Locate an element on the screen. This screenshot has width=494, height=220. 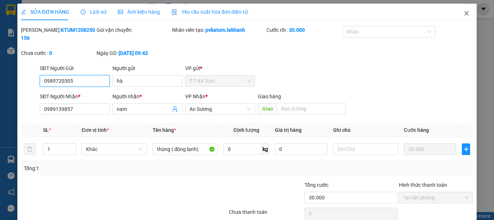
span: plus is located at coordinates (466, 149).